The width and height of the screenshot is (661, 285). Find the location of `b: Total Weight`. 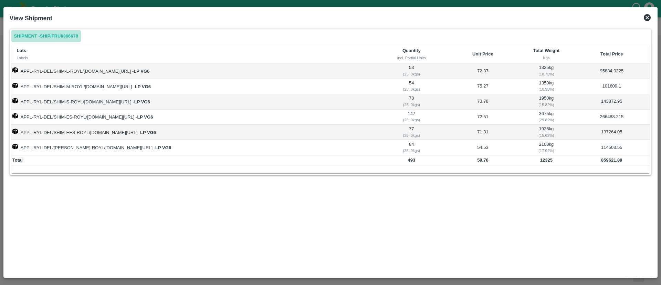

b: Total Weight is located at coordinates (546, 50).